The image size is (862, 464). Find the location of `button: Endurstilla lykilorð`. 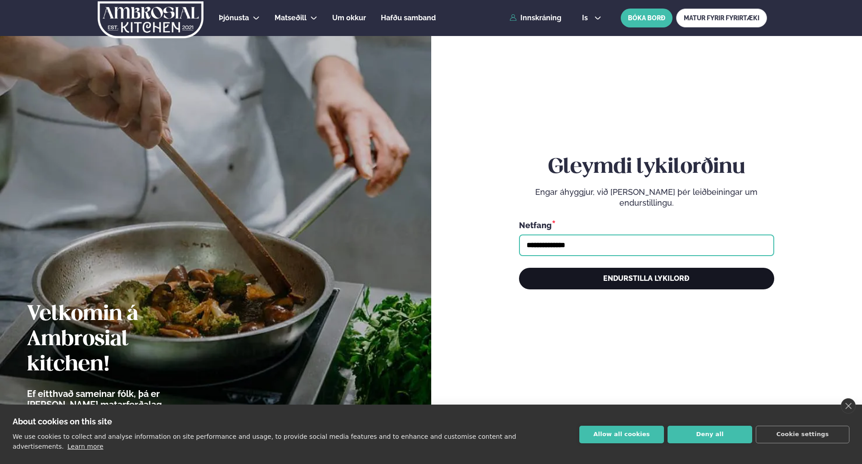

button: Endurstilla lykilorð is located at coordinates (646, 279).